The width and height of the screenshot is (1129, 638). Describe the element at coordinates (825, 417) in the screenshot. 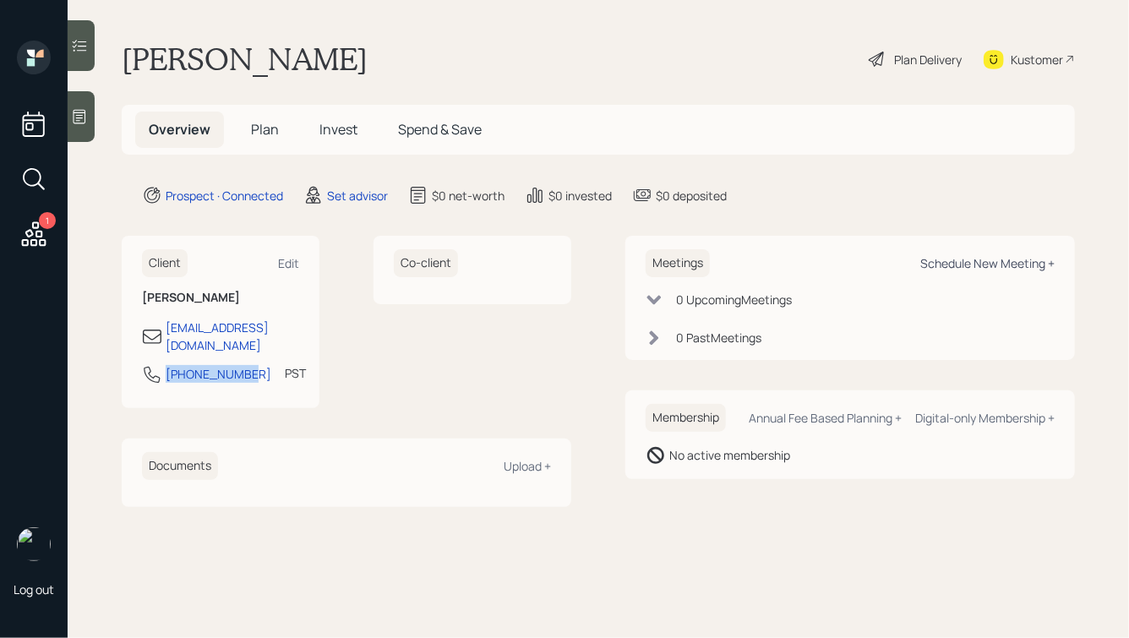

I see `div: Annual Fee Based Planning +` at that location.